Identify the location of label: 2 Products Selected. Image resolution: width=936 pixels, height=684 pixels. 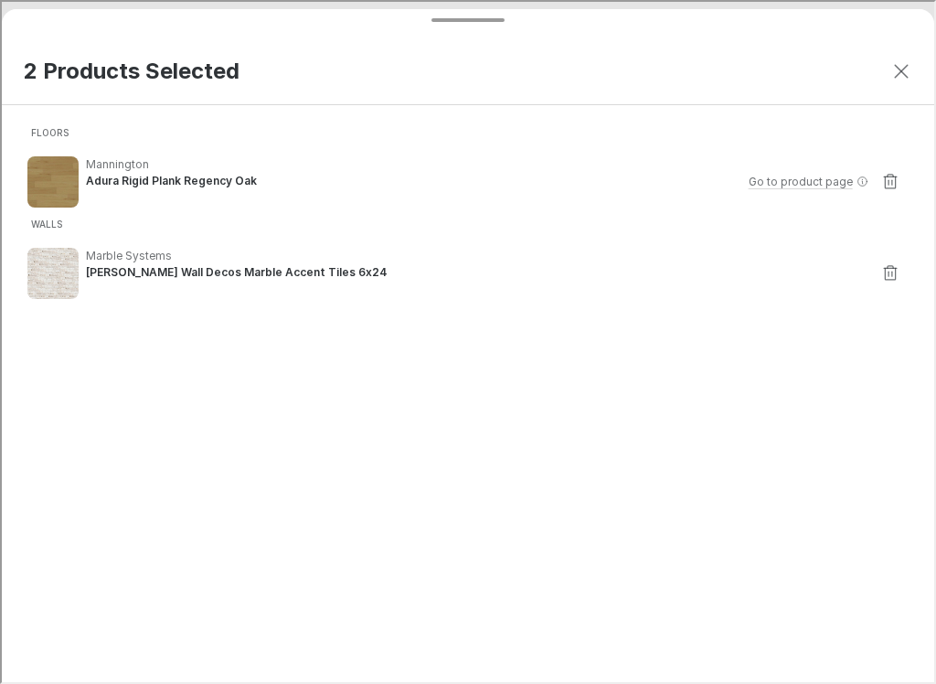
(130, 69).